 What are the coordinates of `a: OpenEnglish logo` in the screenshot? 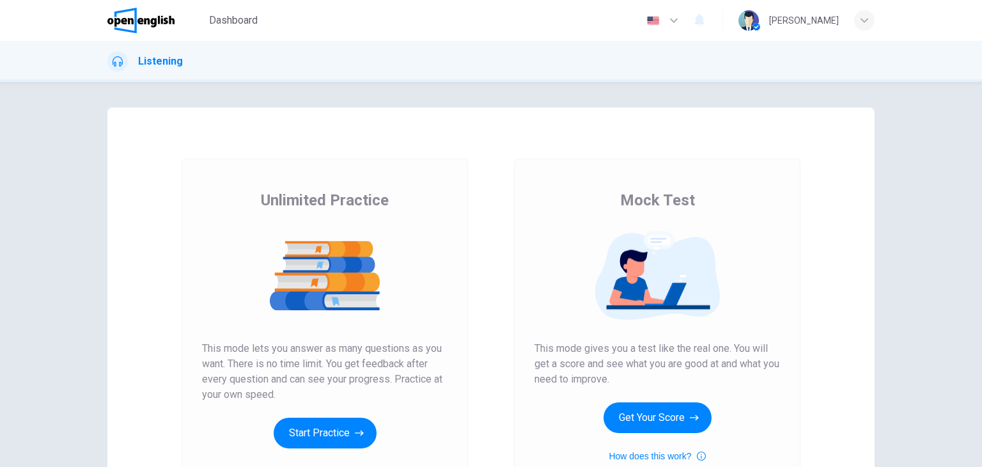 It's located at (155, 20).